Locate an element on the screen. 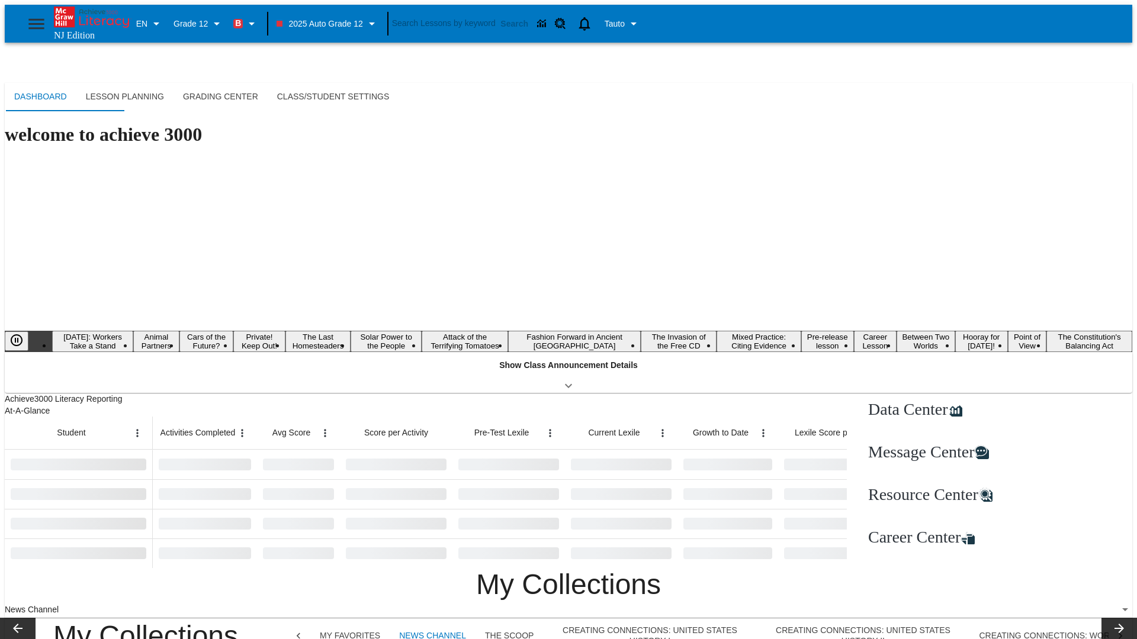 This screenshot has height=639, width=1137. button: Class/Student Settings is located at coordinates (333, 97).